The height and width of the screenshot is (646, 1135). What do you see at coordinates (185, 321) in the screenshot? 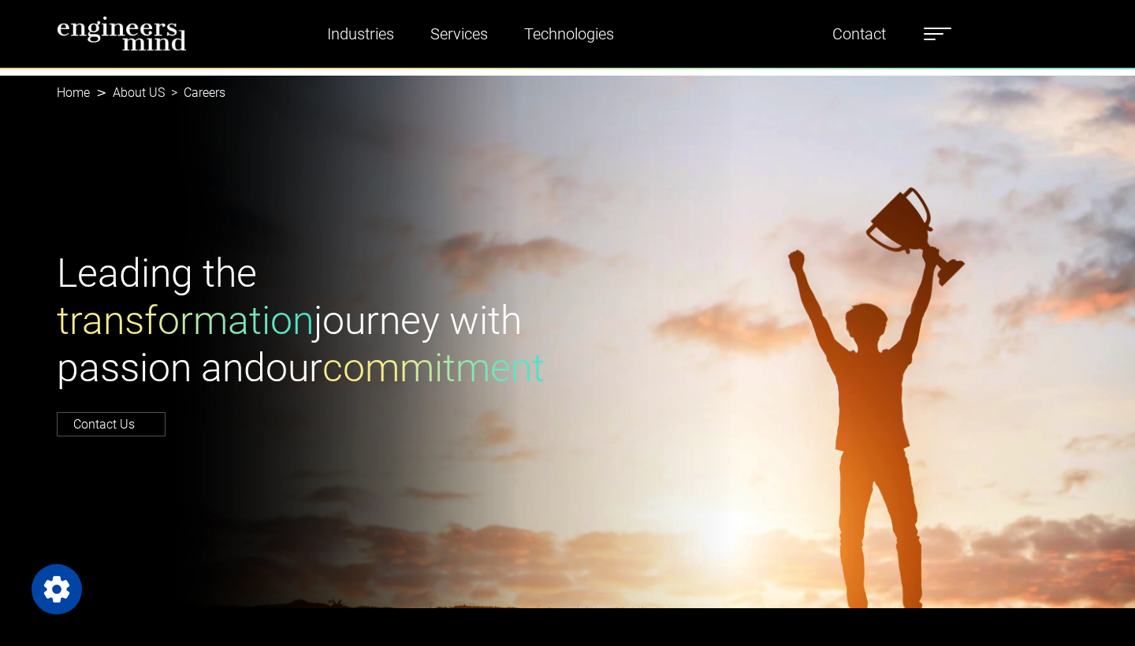
I see `span: transformation` at bounding box center [185, 321].